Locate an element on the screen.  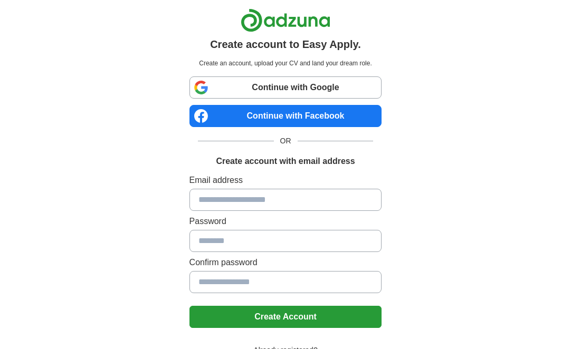
label: Email address is located at coordinates (286, 180).